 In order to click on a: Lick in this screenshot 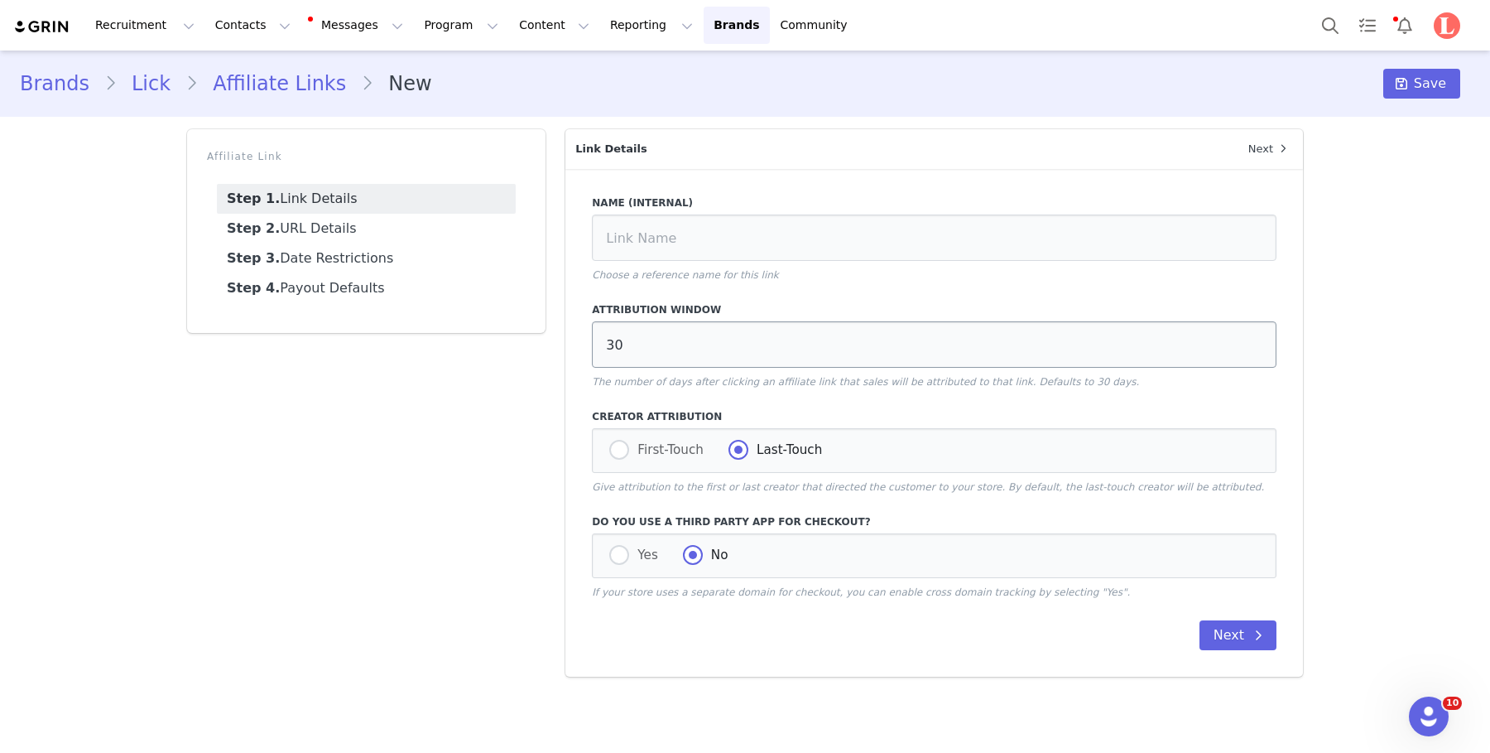, I will do `click(151, 84)`.